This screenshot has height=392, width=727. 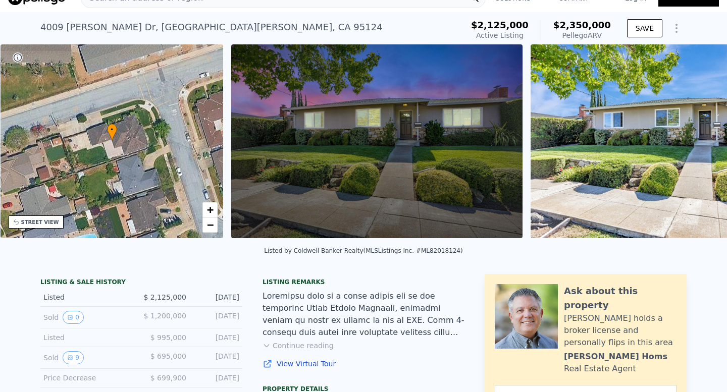 What do you see at coordinates (363, 364) in the screenshot?
I see `a: View Virtual Tour` at bounding box center [363, 364].